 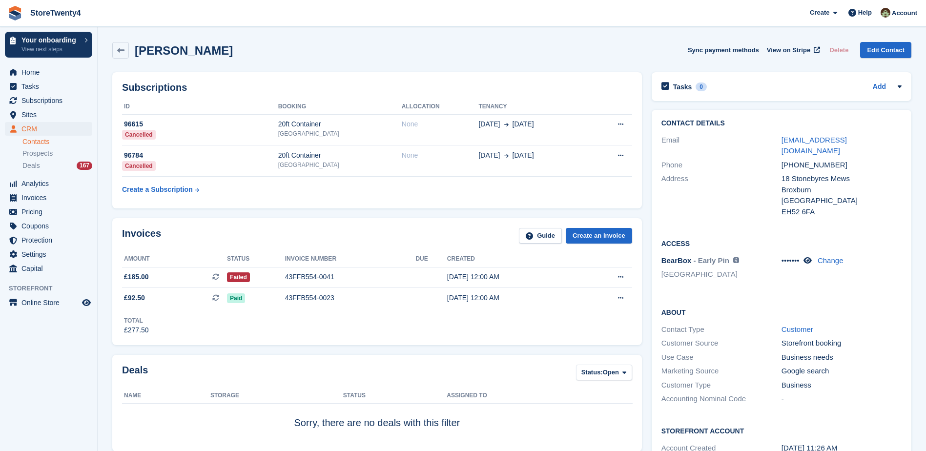 What do you see at coordinates (31, 166) in the screenshot?
I see `span: Deals` at bounding box center [31, 166].